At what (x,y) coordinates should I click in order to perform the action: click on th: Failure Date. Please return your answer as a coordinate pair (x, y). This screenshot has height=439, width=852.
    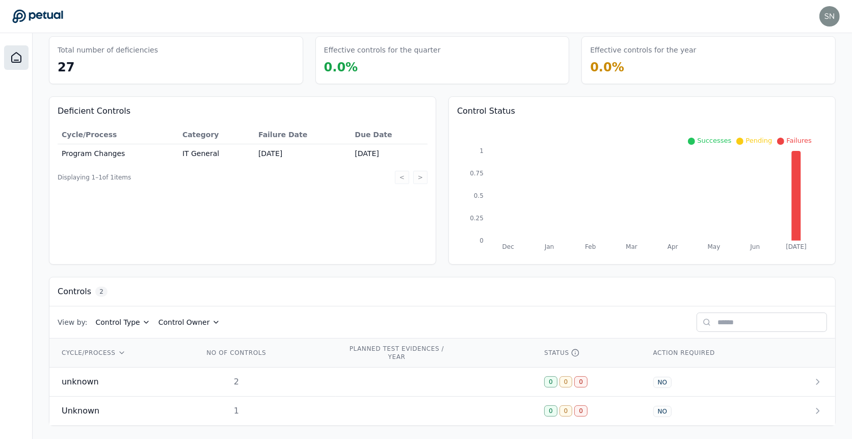
    Looking at the image, I should click on (302, 135).